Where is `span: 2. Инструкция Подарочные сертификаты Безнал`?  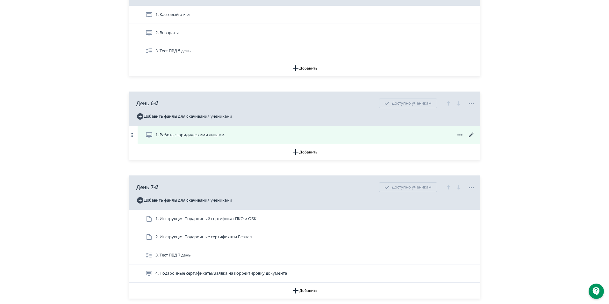
span: 2. Инструкция Подарочные сертификаты Безнал is located at coordinates (204, 237).